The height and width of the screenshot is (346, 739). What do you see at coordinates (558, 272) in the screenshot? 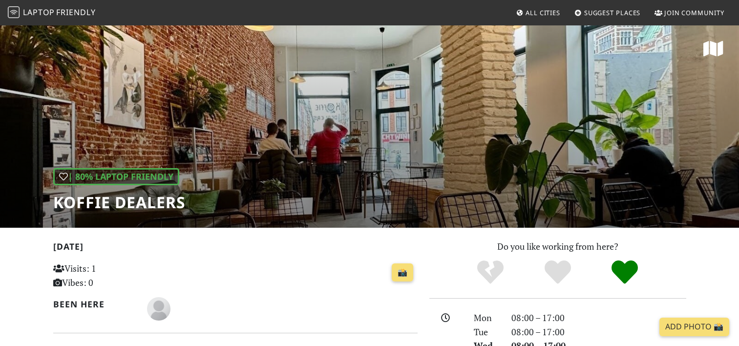
I see `div: Yes` at bounding box center [558, 272].